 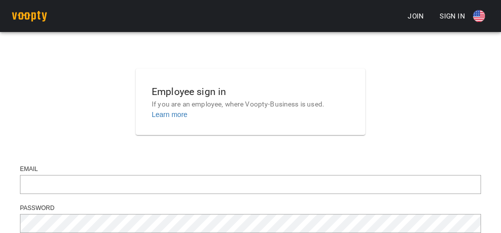 I want to click on div: Password, so click(x=251, y=208).